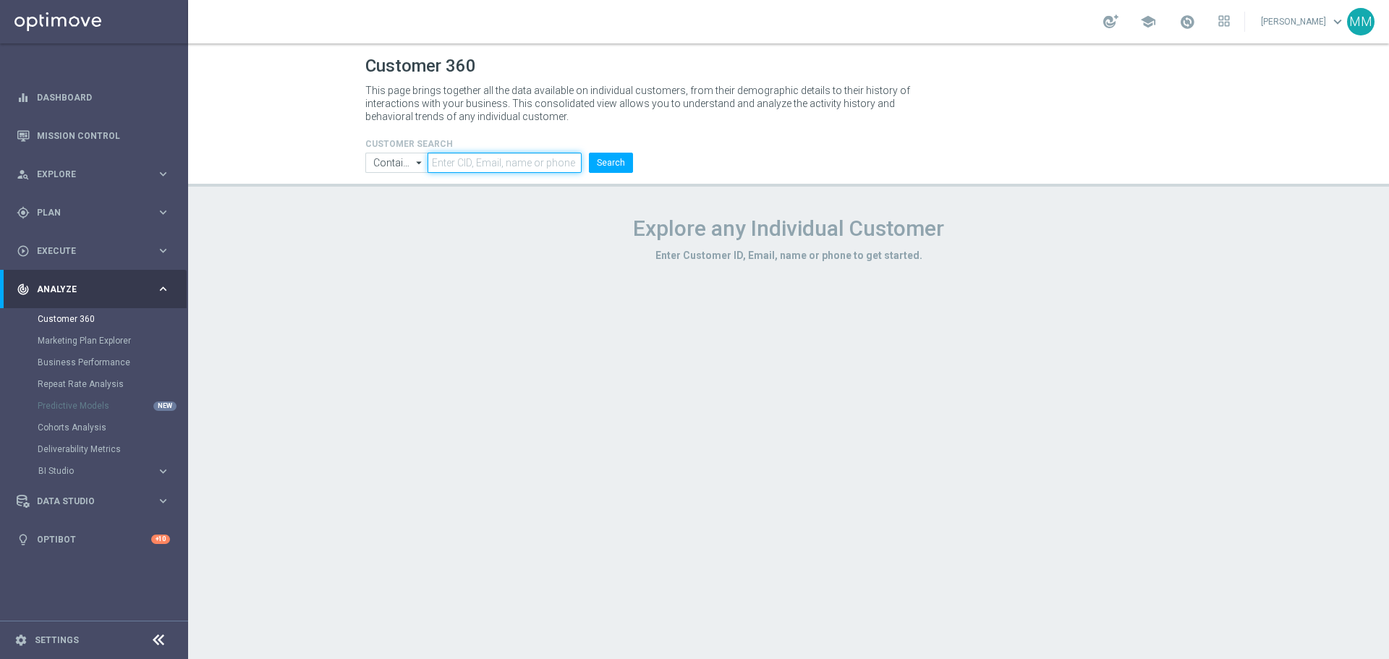  I want to click on div: Marketing Plan Explorer, so click(112, 341).